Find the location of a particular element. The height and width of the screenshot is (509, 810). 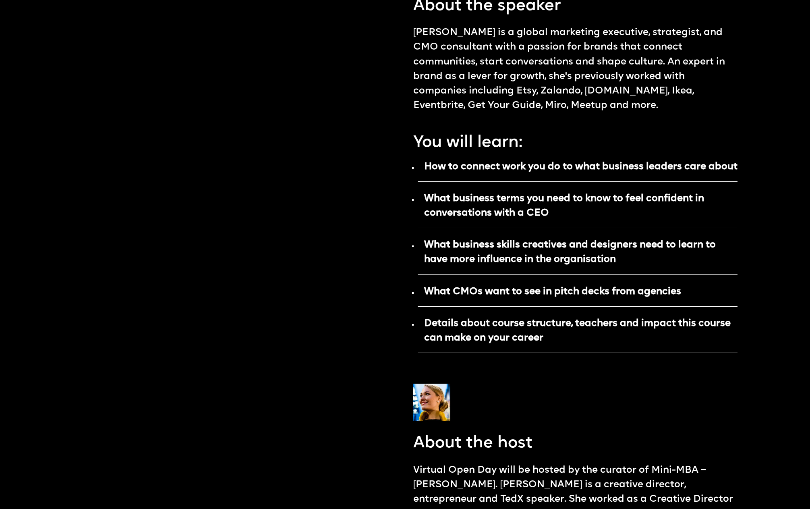

strong: Details about course structure, teachers and impact this course can make on your career is located at coordinates (577, 331).